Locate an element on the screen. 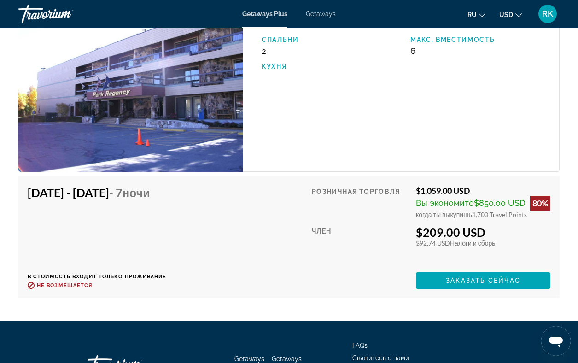 This screenshot has width=578, height=363. button: Change language is located at coordinates (476, 14).